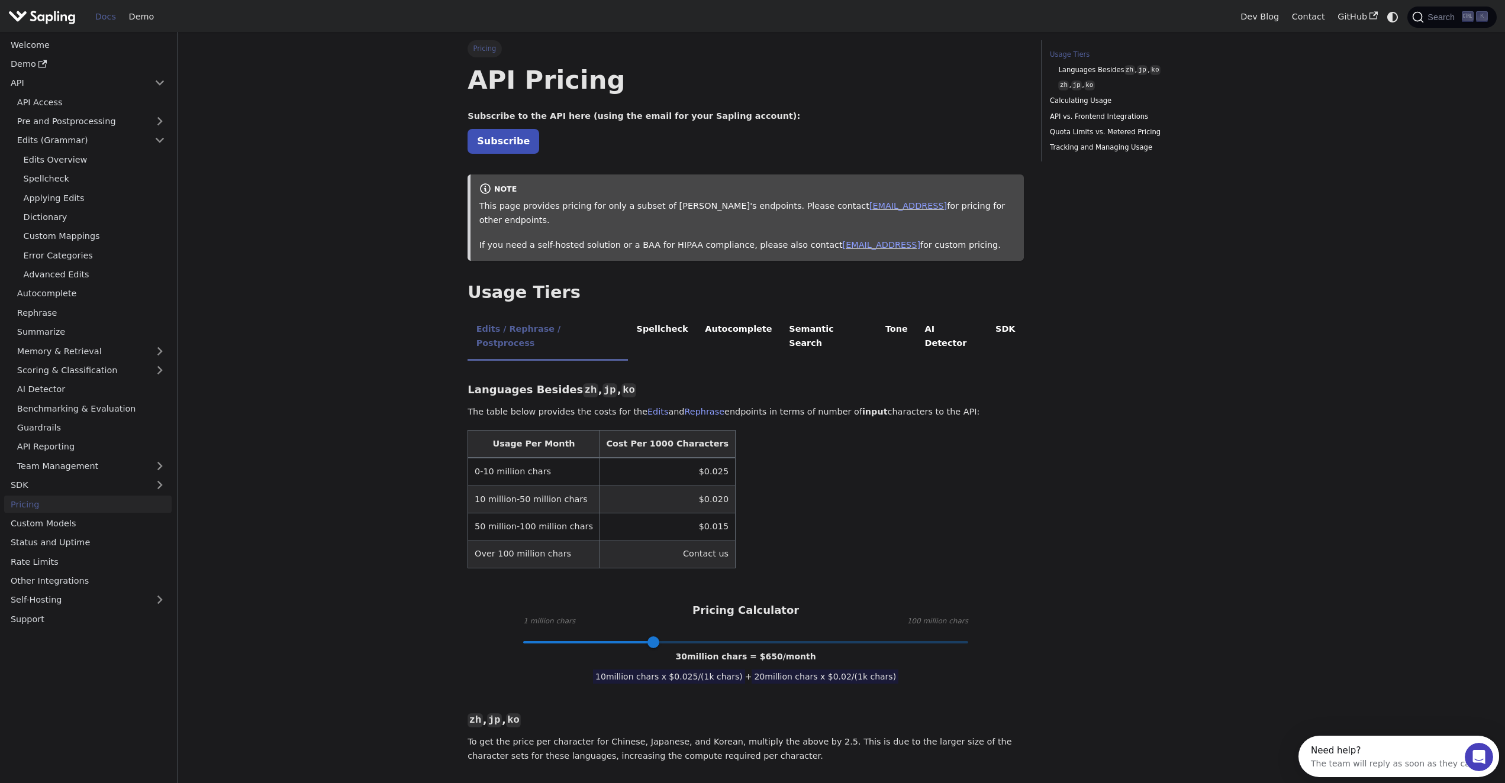 This screenshot has height=783, width=1505. What do you see at coordinates (746, 49) in the screenshot?
I see `nav: Breadcrumbs` at bounding box center [746, 49].